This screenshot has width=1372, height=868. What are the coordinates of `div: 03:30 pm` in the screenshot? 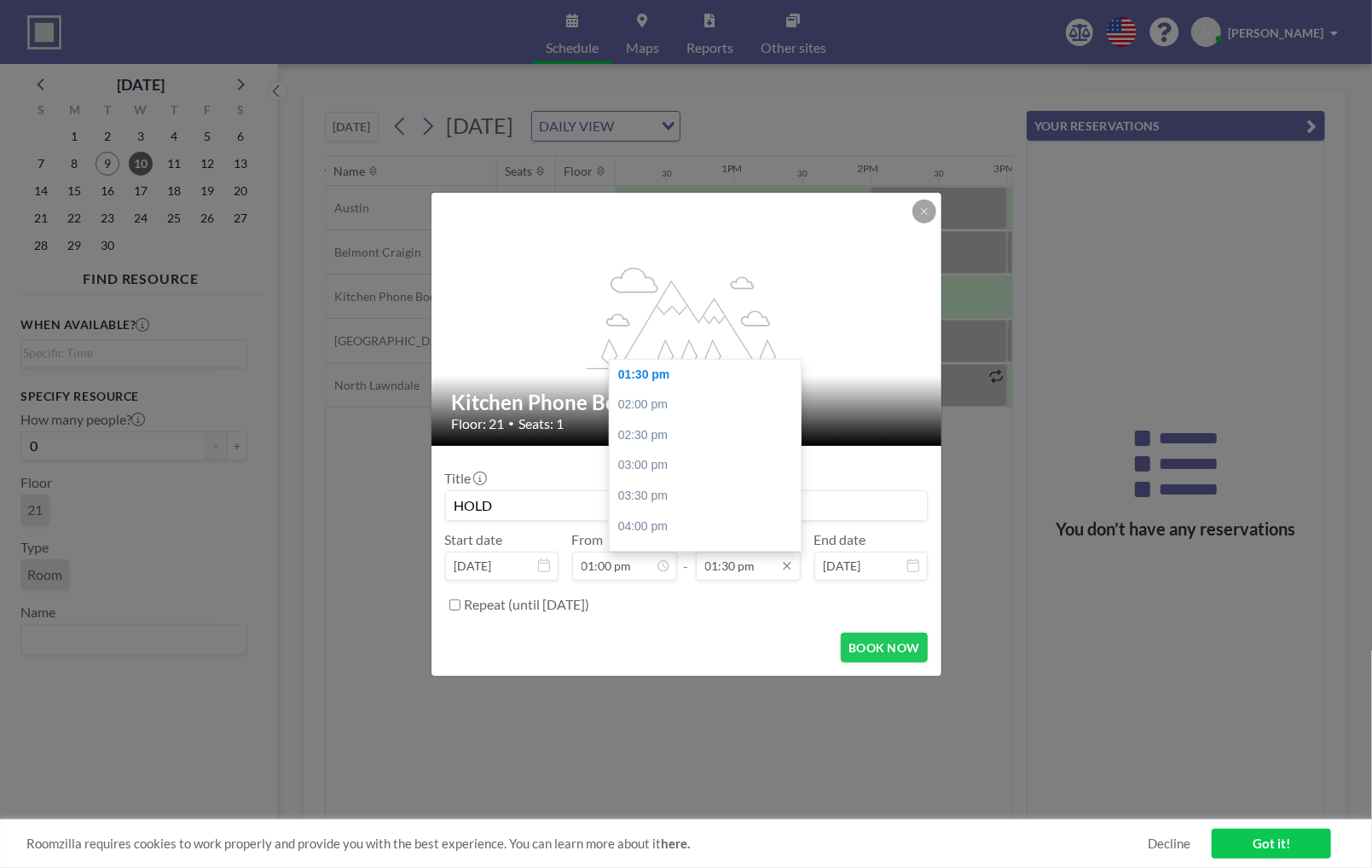 It's located at (709, 496).